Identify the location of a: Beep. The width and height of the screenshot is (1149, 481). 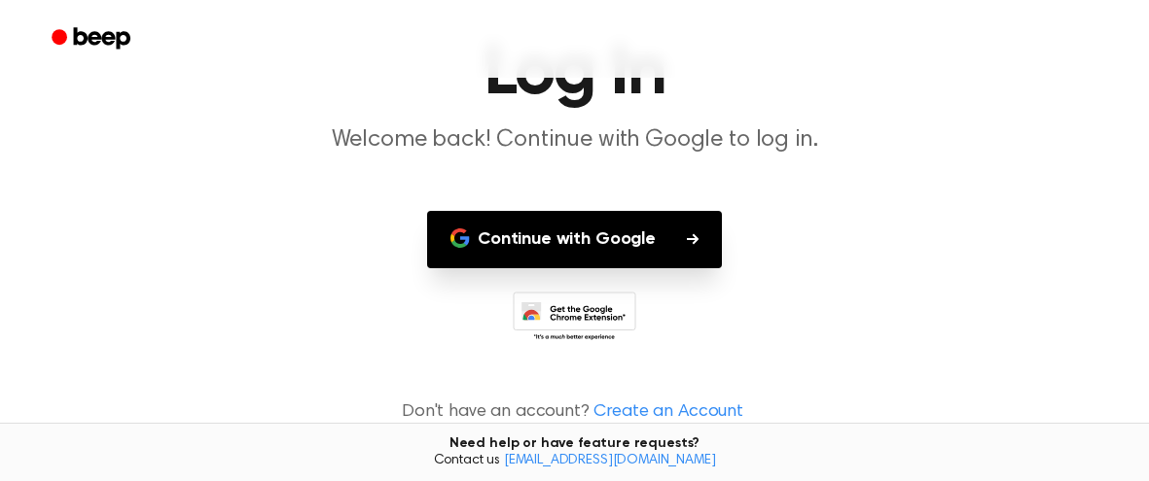
(92, 39).